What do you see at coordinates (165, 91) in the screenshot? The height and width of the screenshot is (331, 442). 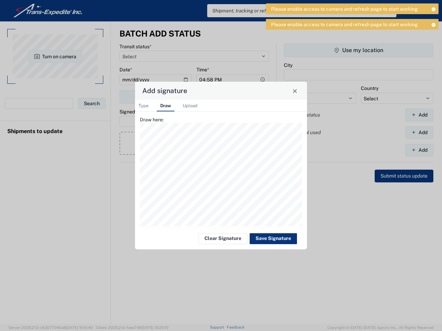 I see `h4: Add signature` at bounding box center [165, 91].